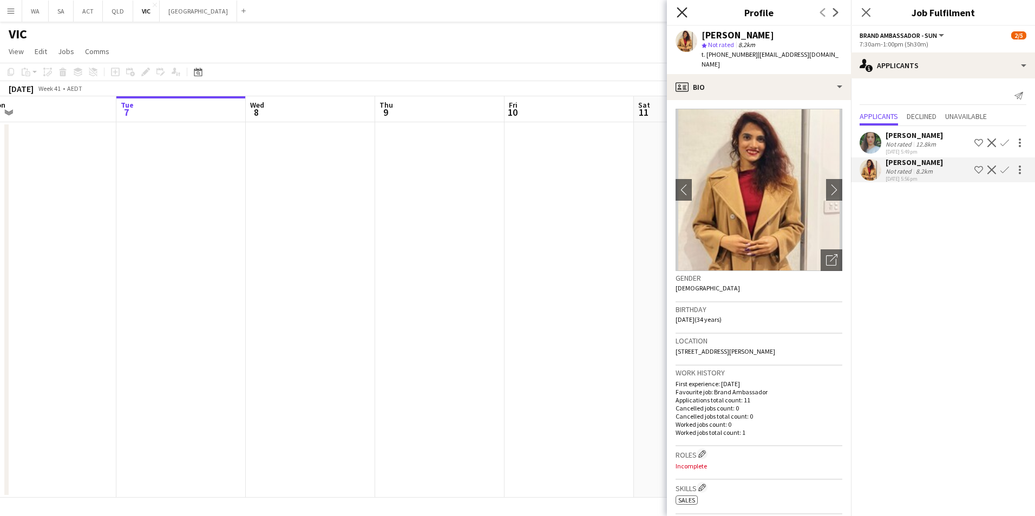 This screenshot has height=516, width=1035. I want to click on span: Unavailable, so click(966, 116).